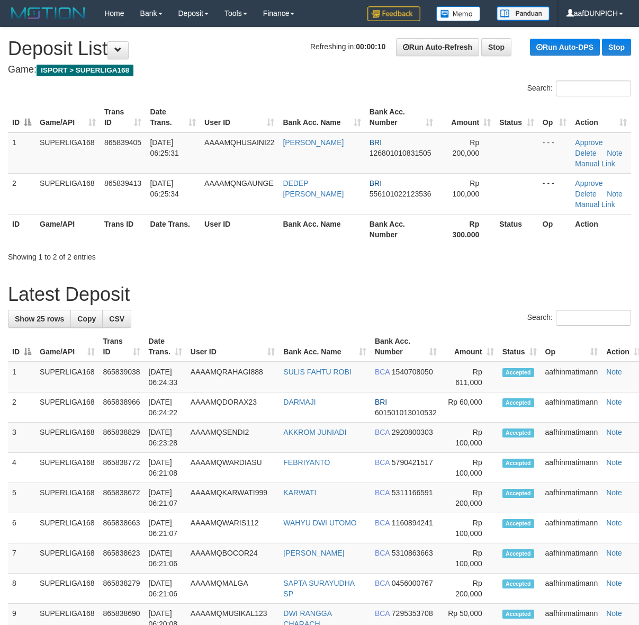 The height and width of the screenshot is (625, 639). What do you see at coordinates (319, 49) in the screenshot?
I see `h1: Deposit List` at bounding box center [319, 49].